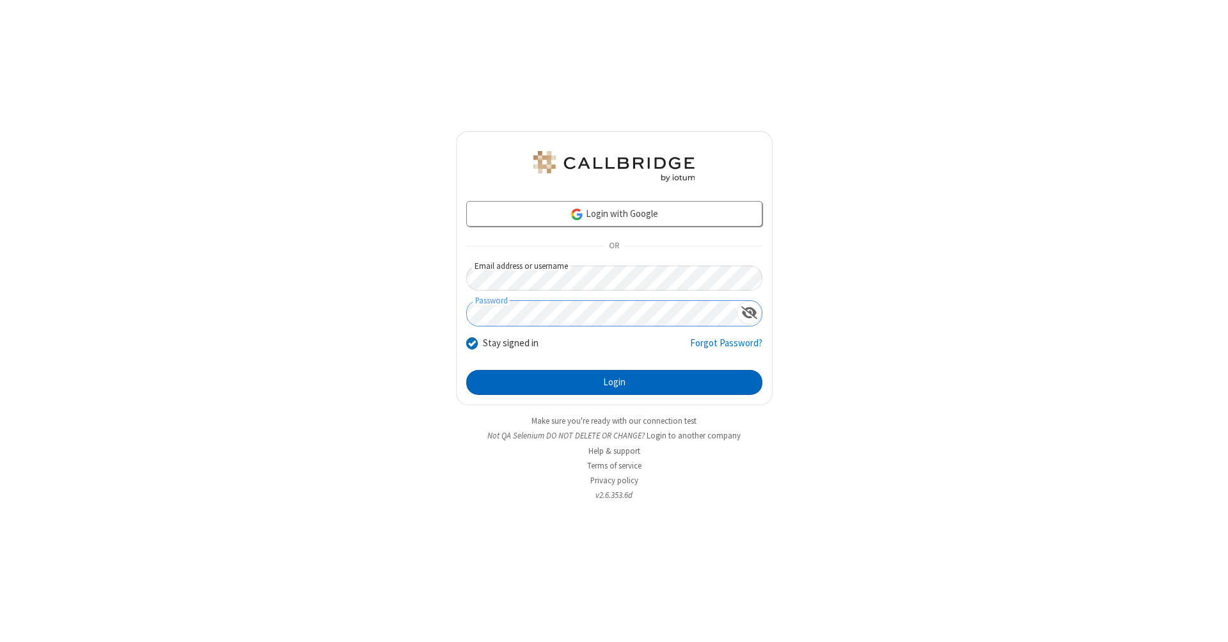  I want to click on label: Stay signed in, so click(510, 343).